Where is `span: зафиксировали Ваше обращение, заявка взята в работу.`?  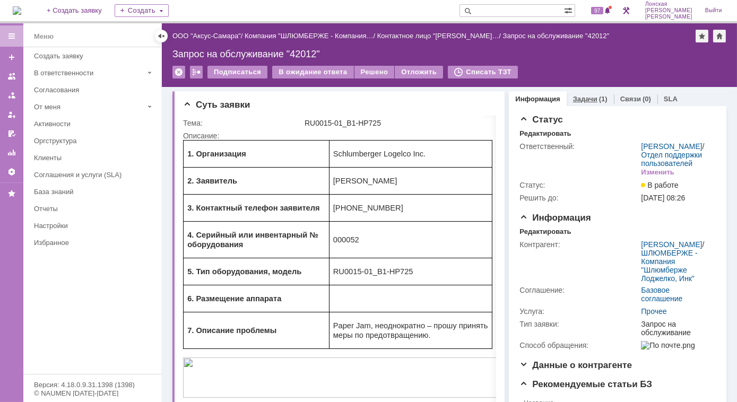
span: зафиксировали Ваше обращение, заявка взята в работу. is located at coordinates (110, 13).